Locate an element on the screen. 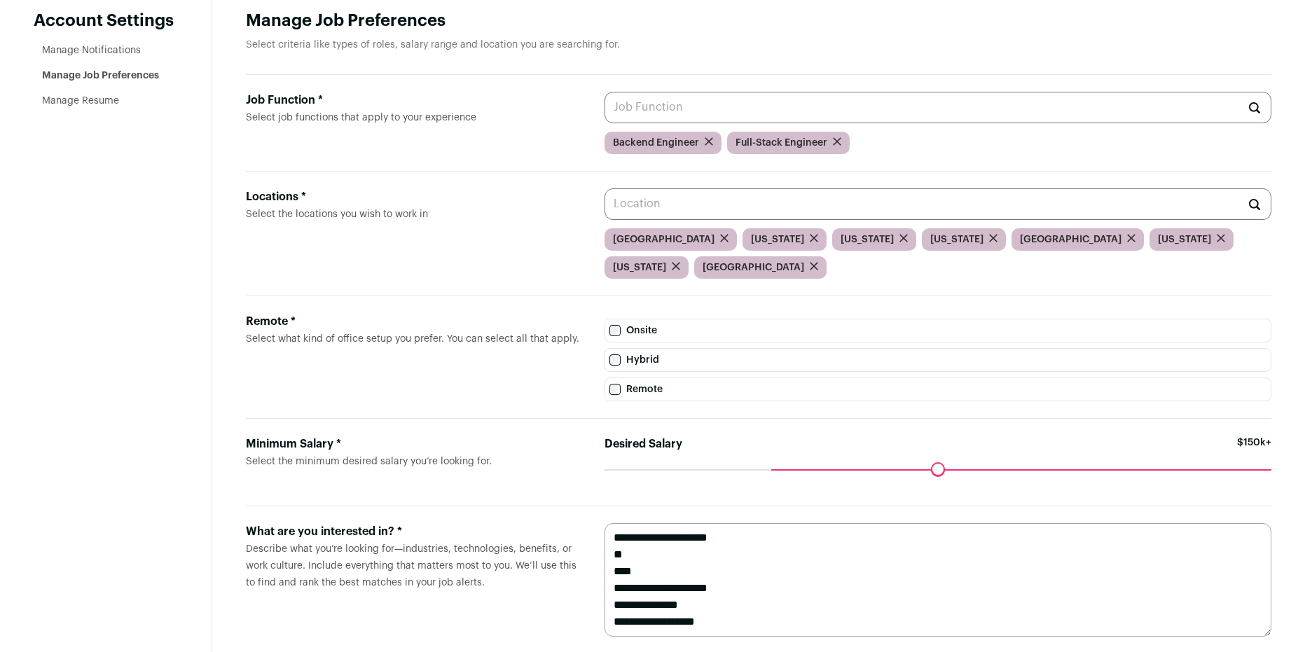 Image resolution: width=1305 pixels, height=652 pixels. span: Select what kind of office setup you prefer. You can select all that apply. is located at coordinates (413, 339).